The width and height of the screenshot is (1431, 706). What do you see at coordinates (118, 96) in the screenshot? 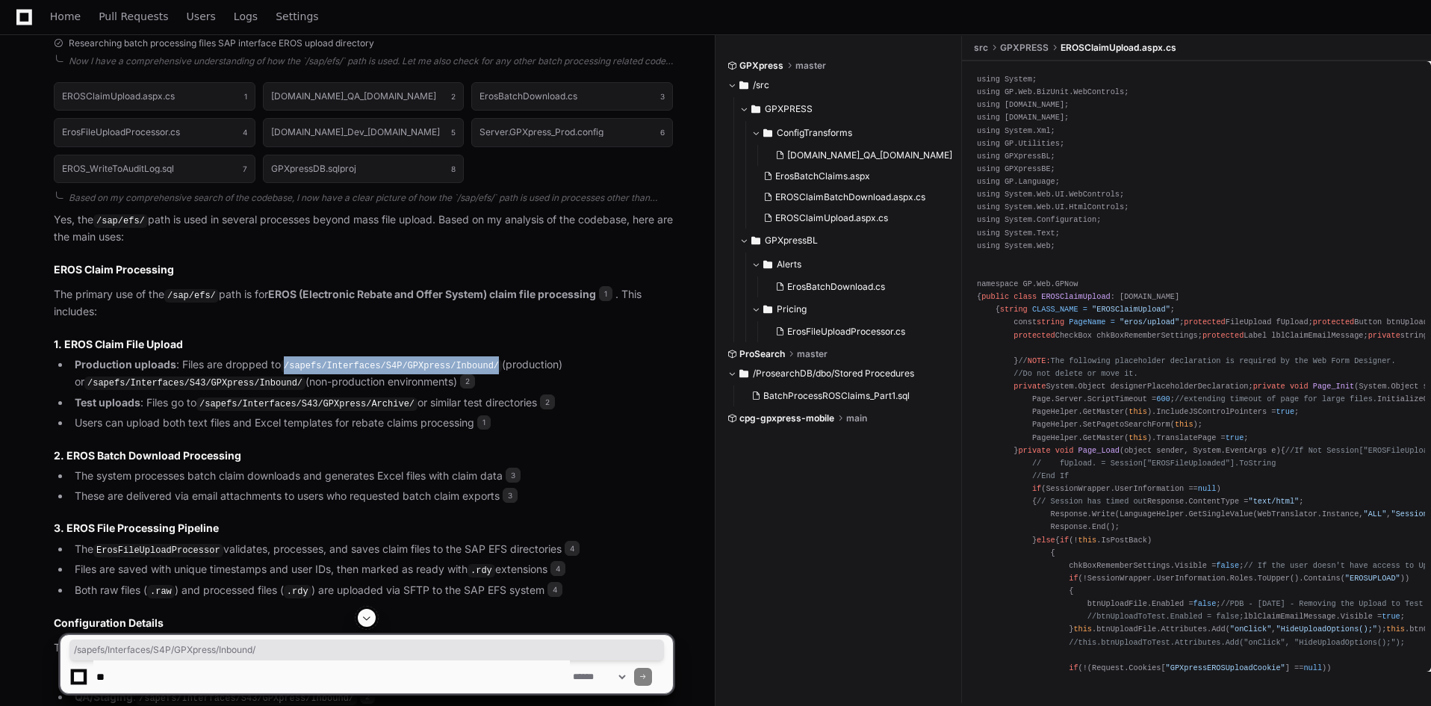
I see `h1: EROSClaimUpload.aspx.cs` at bounding box center [118, 96].